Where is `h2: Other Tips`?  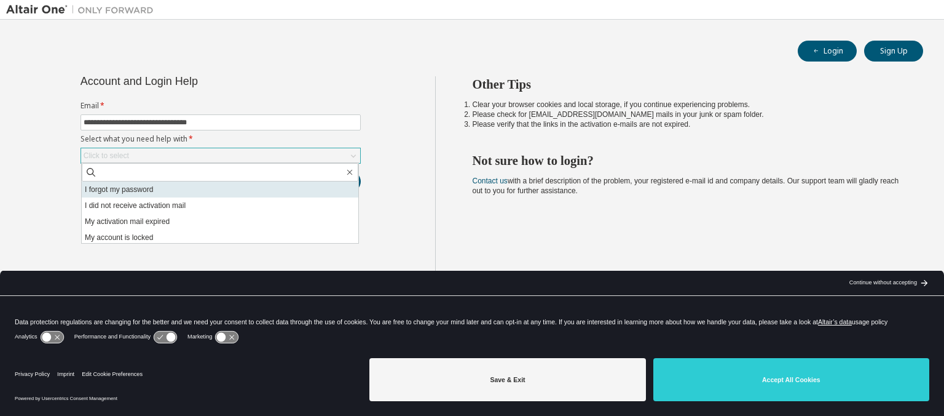 h2: Other Tips is located at coordinates (687, 84).